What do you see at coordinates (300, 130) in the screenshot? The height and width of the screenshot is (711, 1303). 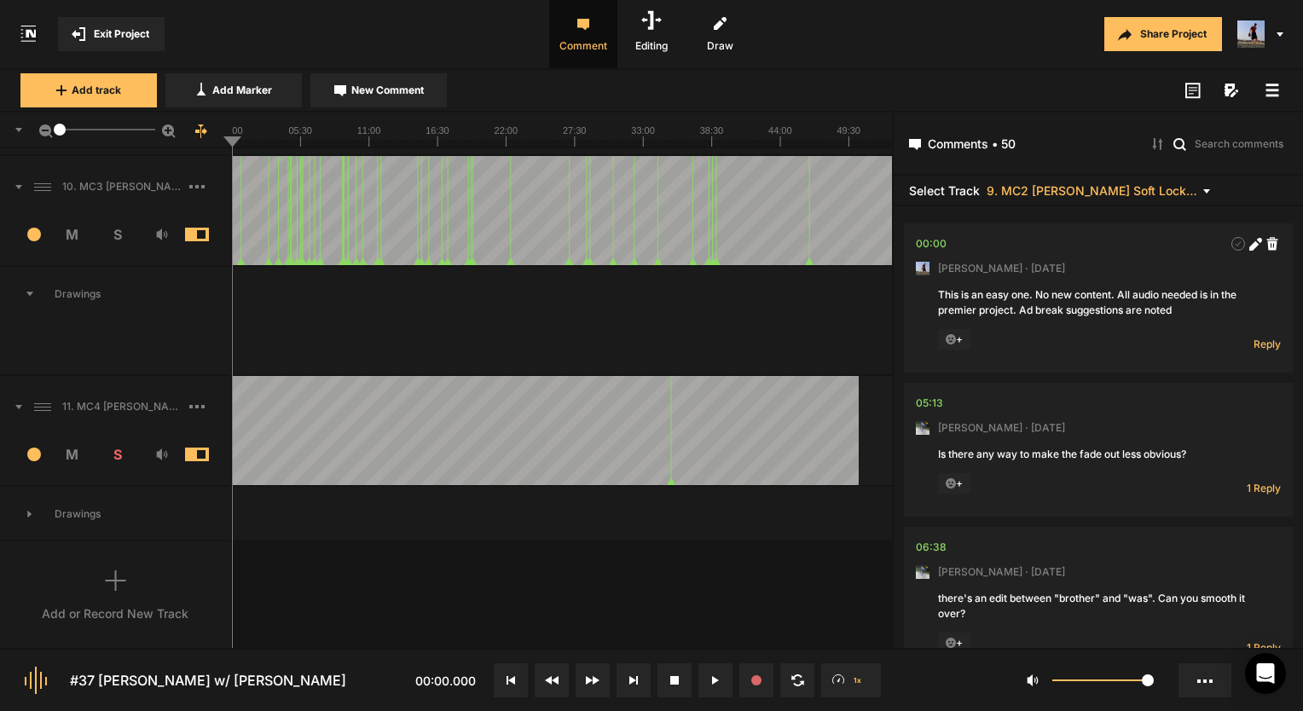 I see `text: 05:30` at bounding box center [300, 130].